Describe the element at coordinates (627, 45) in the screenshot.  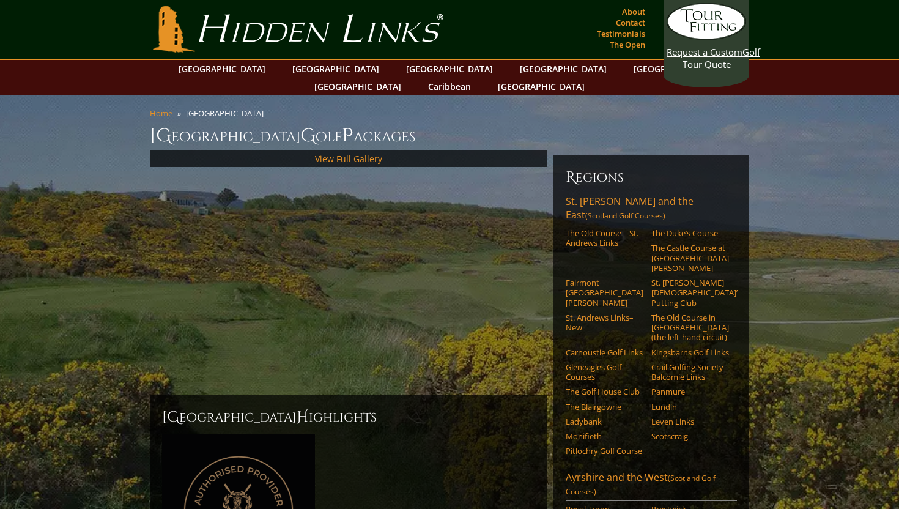
I see `a: The Open` at that location.